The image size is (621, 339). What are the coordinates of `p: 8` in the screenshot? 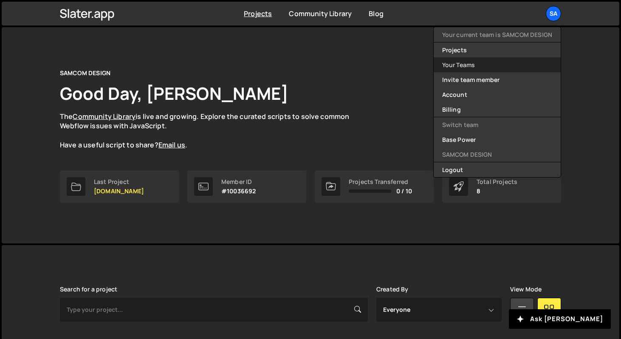 It's located at (497, 191).